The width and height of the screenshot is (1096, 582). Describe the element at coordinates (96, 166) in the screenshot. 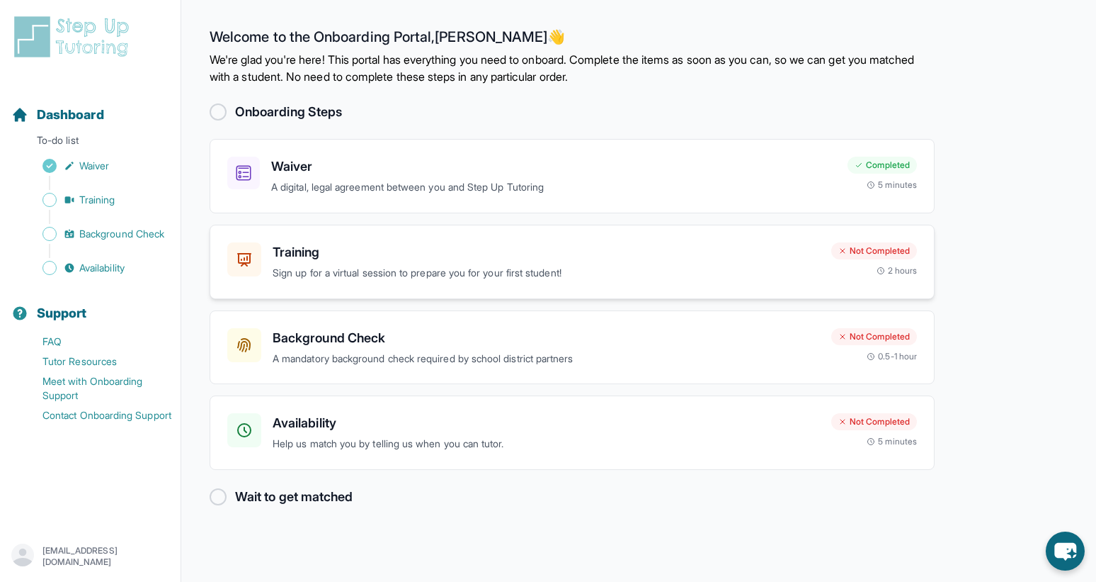

I see `a: Waiver` at that location.